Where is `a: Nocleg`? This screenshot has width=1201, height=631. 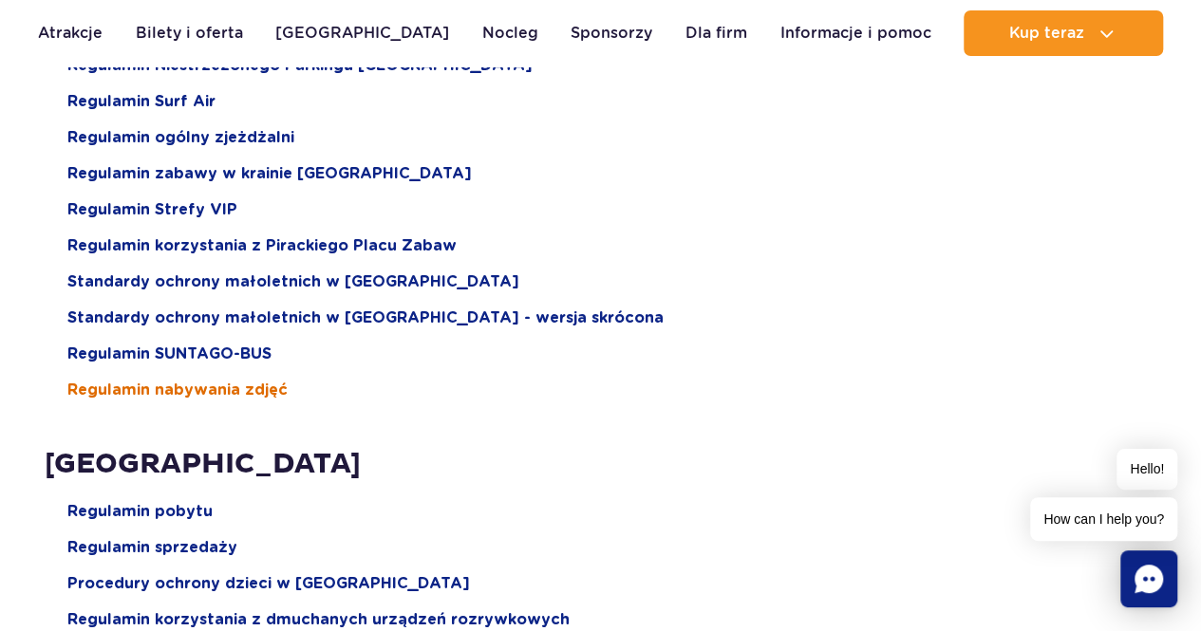 a: Nocleg is located at coordinates (510, 33).